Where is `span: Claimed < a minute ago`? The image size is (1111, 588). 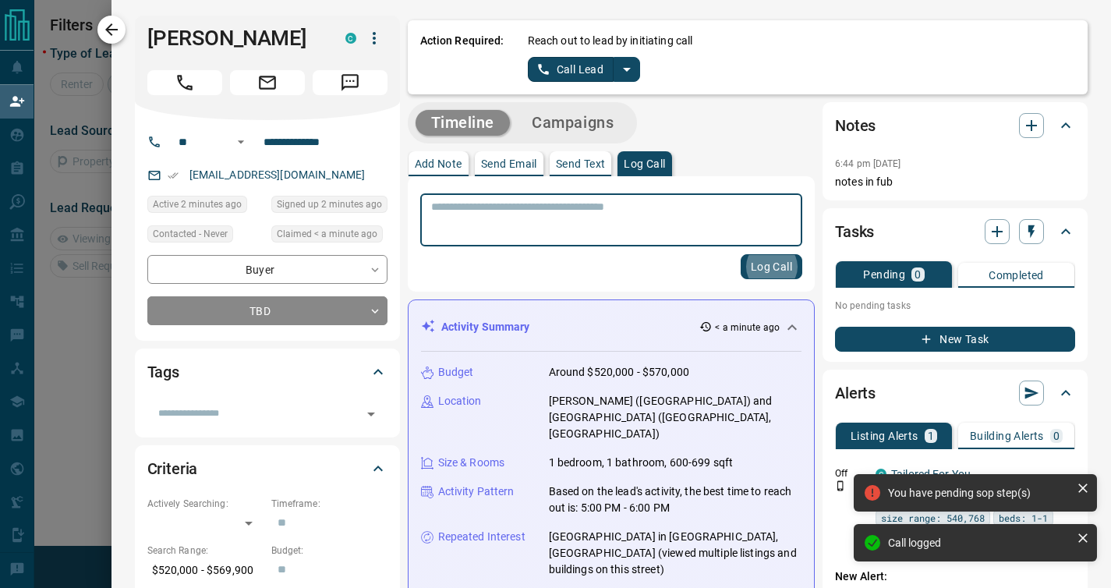
span: Claimed < a minute ago is located at coordinates (327, 234).